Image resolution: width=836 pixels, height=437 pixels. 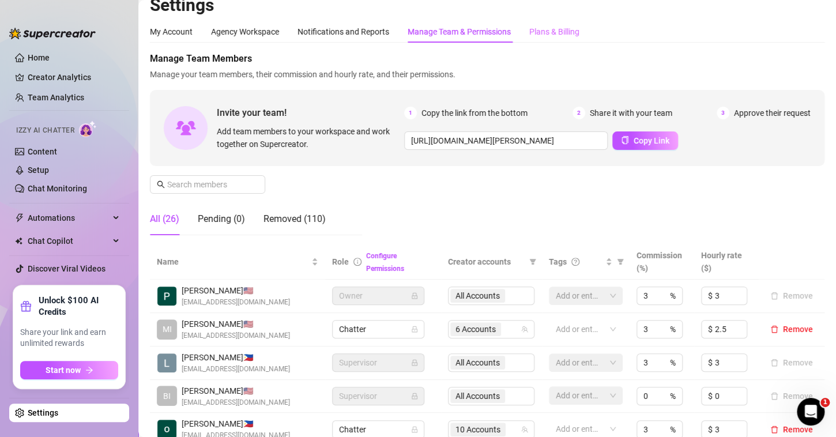 What do you see at coordinates (42, 152) in the screenshot?
I see `a: Content` at bounding box center [42, 152].